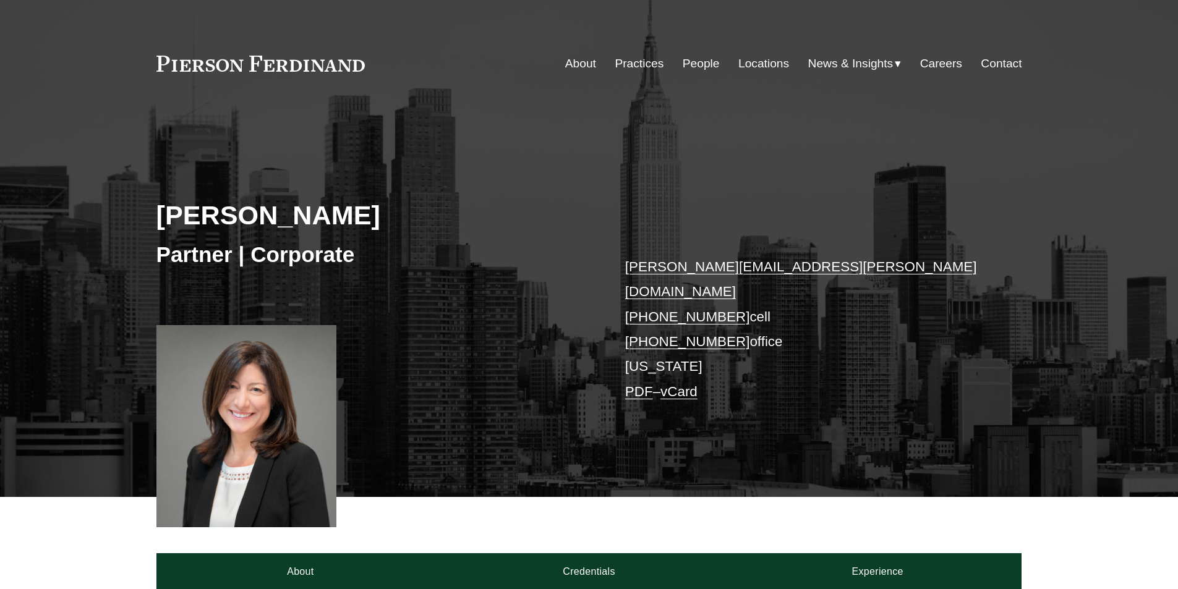 Image resolution: width=1178 pixels, height=589 pixels. Describe the element at coordinates (851, 64) in the screenshot. I see `span: News & Insights` at that location.